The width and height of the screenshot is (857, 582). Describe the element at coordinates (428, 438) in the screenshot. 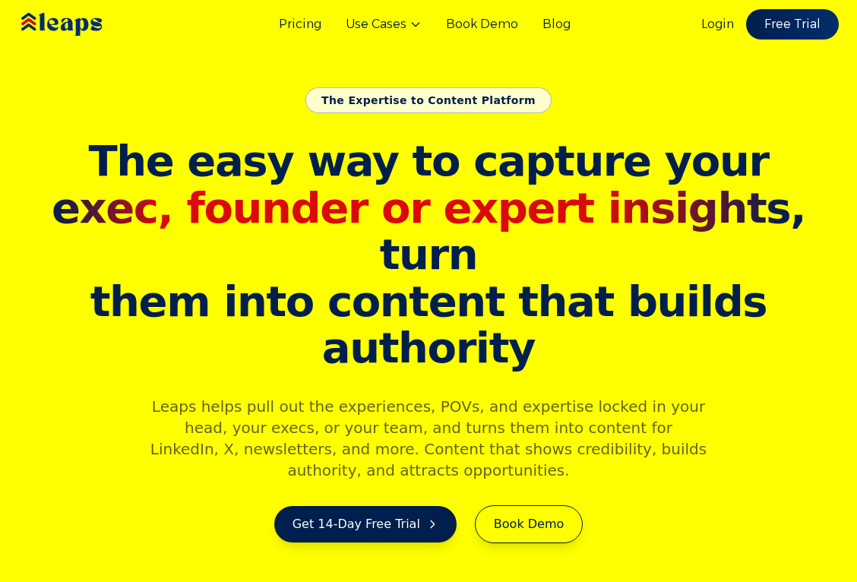

I see `p: Leaps helps pull out the experiences, POVs, and expertise locked in your head, your execs, or you...` at that location.